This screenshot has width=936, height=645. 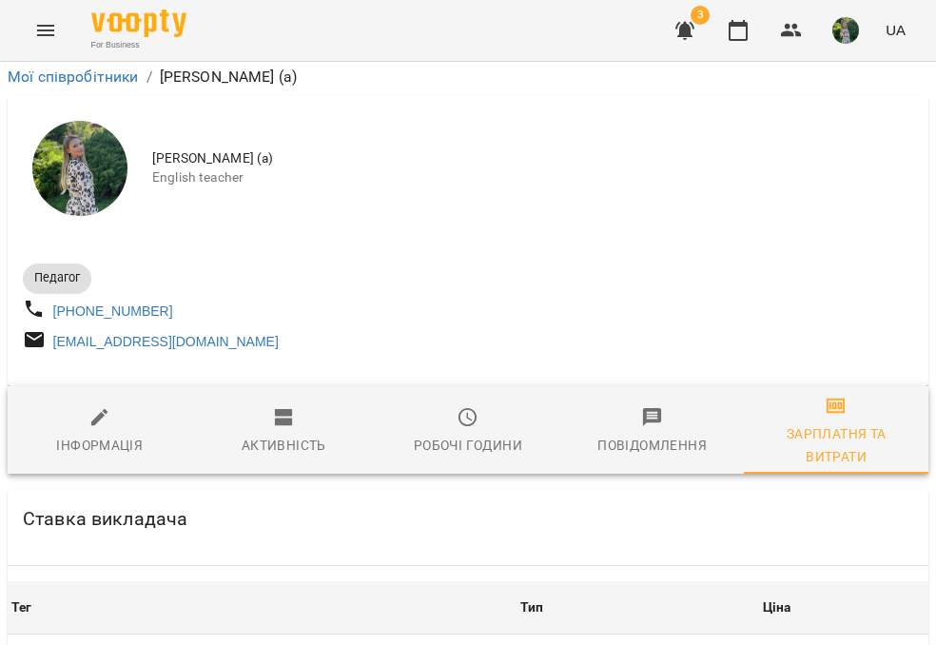 What do you see at coordinates (637, 608) in the screenshot?
I see `th: Тип` at bounding box center [637, 608].